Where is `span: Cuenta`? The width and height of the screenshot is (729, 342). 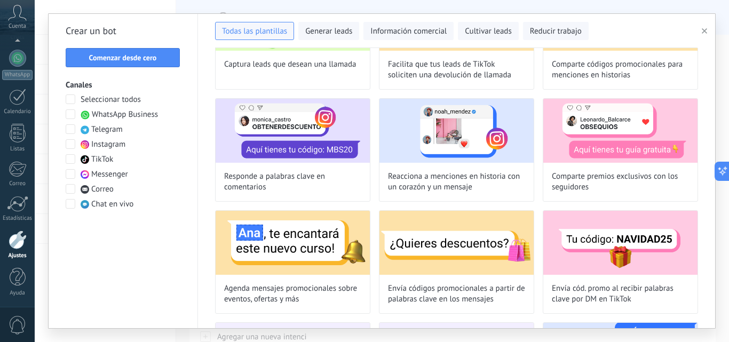
span: Cuenta is located at coordinates (17, 26).